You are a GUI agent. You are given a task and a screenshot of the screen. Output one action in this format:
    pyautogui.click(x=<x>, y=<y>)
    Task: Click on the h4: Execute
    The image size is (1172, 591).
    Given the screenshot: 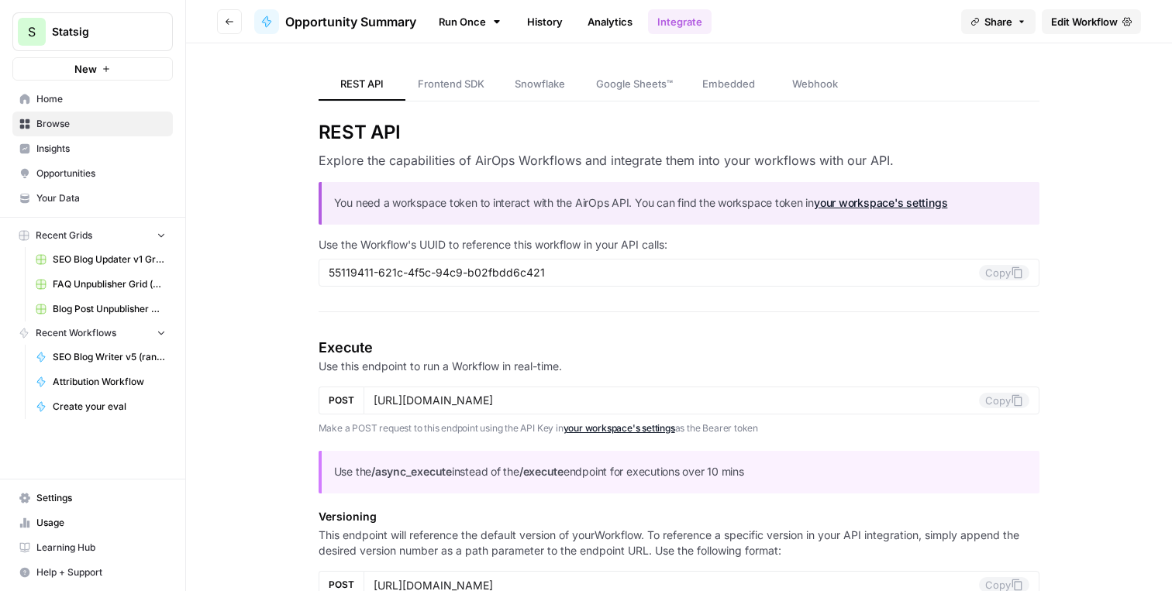 What is the action you would take?
    pyautogui.click(x=679, y=348)
    